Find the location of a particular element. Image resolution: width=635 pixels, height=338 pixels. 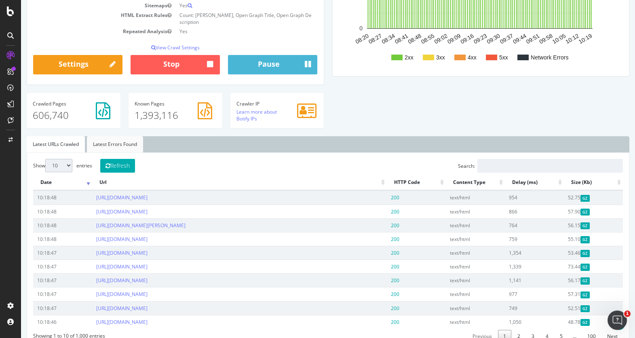

td: 56.15 is located at coordinates (572, 225).